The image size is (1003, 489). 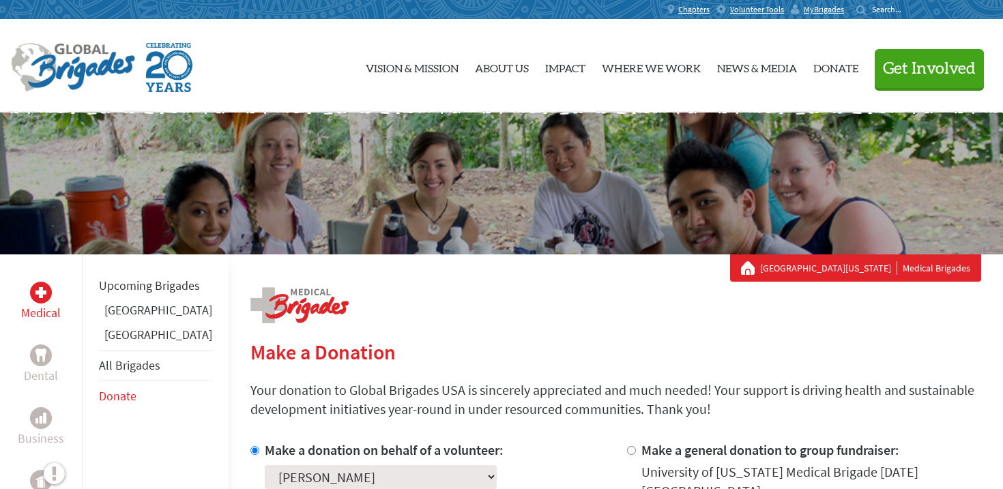 I want to click on a: About Us, so click(x=501, y=66).